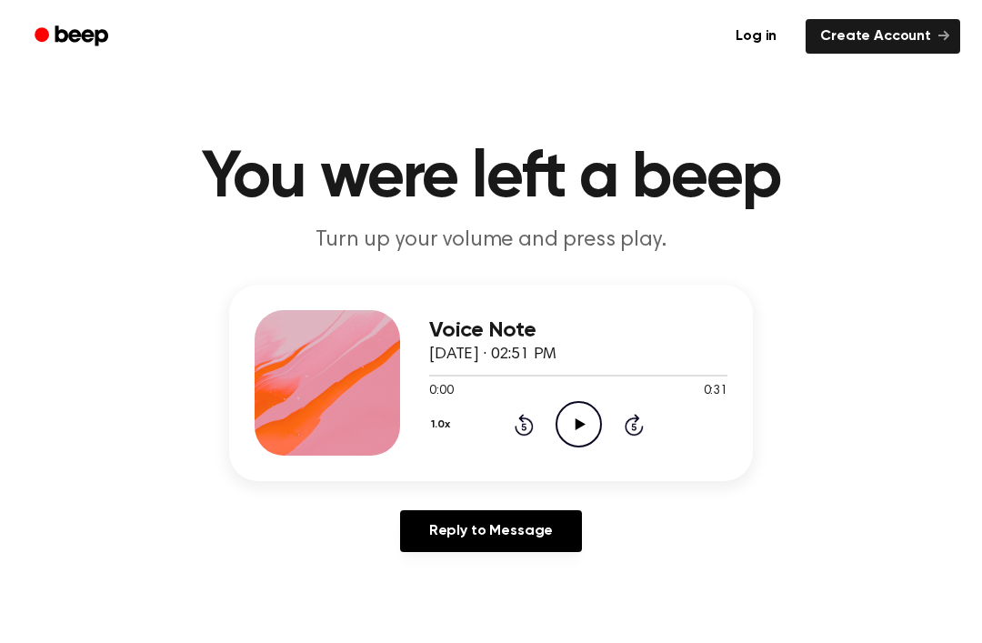  What do you see at coordinates (883, 36) in the screenshot?
I see `a: Create Account` at bounding box center [883, 36].